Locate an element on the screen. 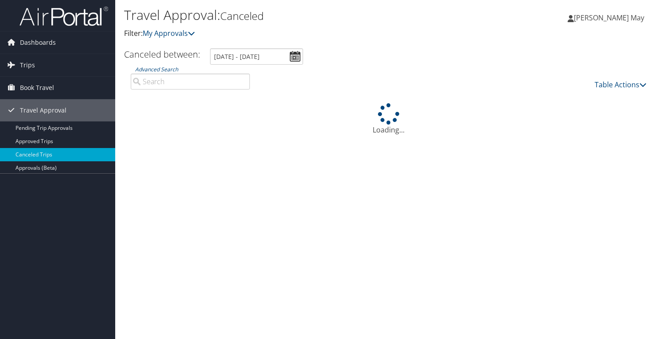 Image resolution: width=662 pixels, height=339 pixels. p: Filter: is located at coordinates (300, 34).